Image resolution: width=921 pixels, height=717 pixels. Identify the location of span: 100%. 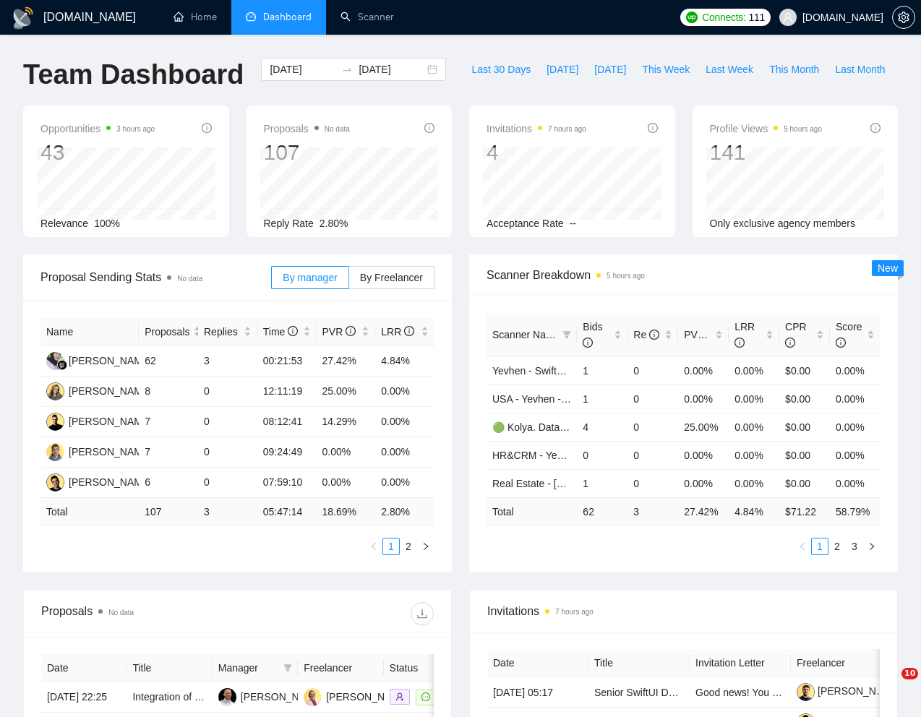
(107, 223).